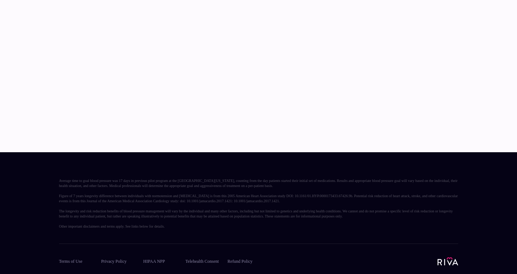  What do you see at coordinates (160, 262) in the screenshot?
I see `a: HIPAA NPP` at bounding box center [160, 262].